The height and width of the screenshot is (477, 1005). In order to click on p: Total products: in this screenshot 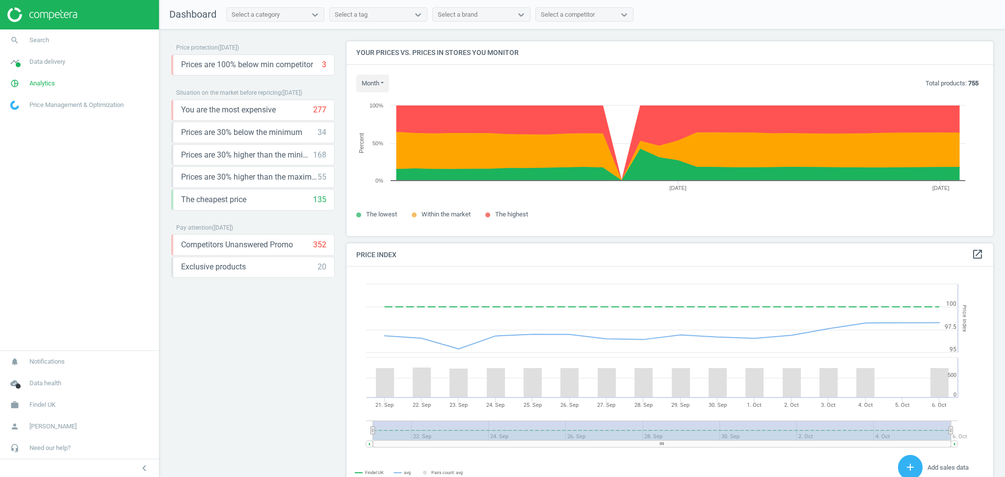, I will do `click(952, 83)`.